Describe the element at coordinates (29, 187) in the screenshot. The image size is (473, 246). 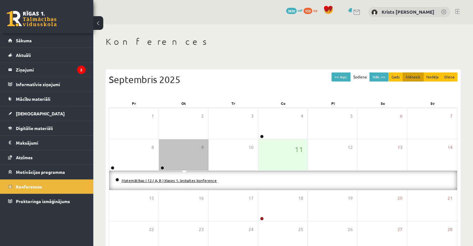
I see `span: Konferences` at that location.